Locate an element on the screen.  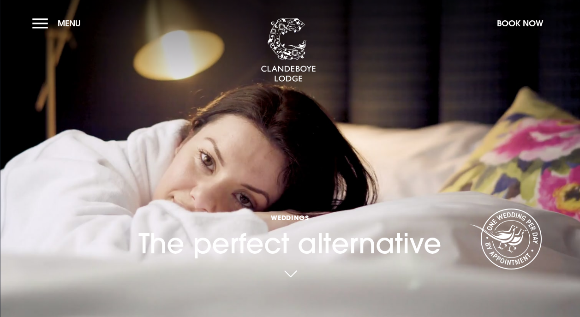
button: Book Now is located at coordinates (520, 23).